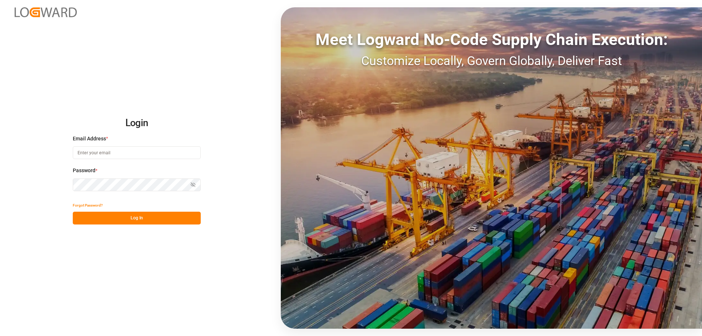  I want to click on h2: Login, so click(137, 123).